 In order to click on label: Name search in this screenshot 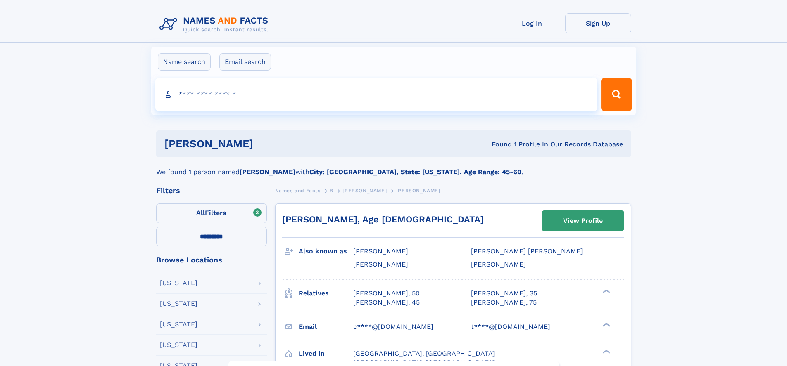, I will do `click(184, 62)`.